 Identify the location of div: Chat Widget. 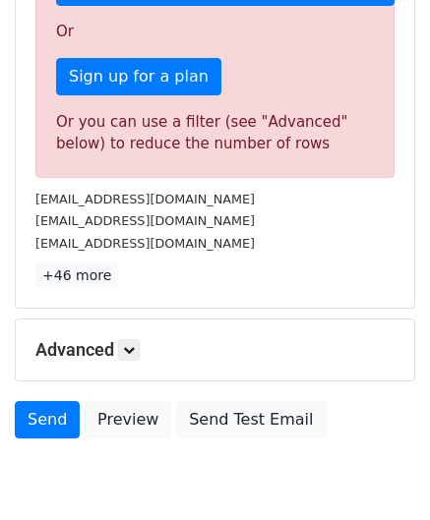
(380, 473).